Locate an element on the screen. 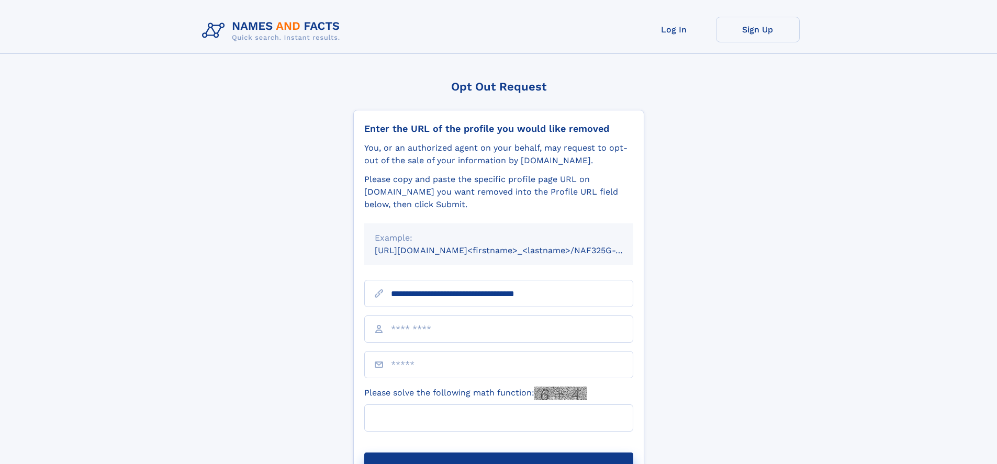 The height and width of the screenshot is (464, 997). img: Logo Names and Facts is located at coordinates (273, 31).